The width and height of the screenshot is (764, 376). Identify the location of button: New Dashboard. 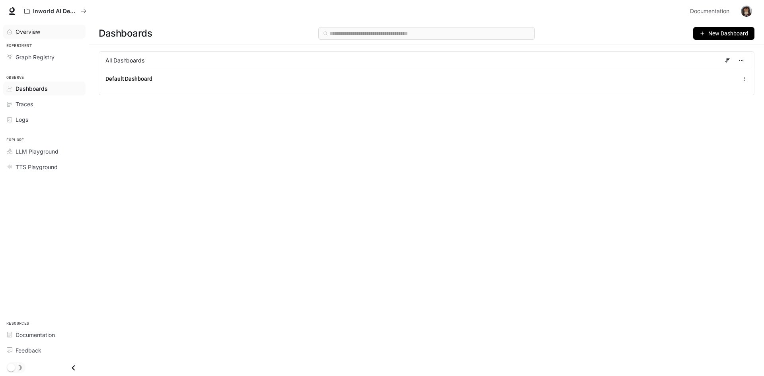
(724, 33).